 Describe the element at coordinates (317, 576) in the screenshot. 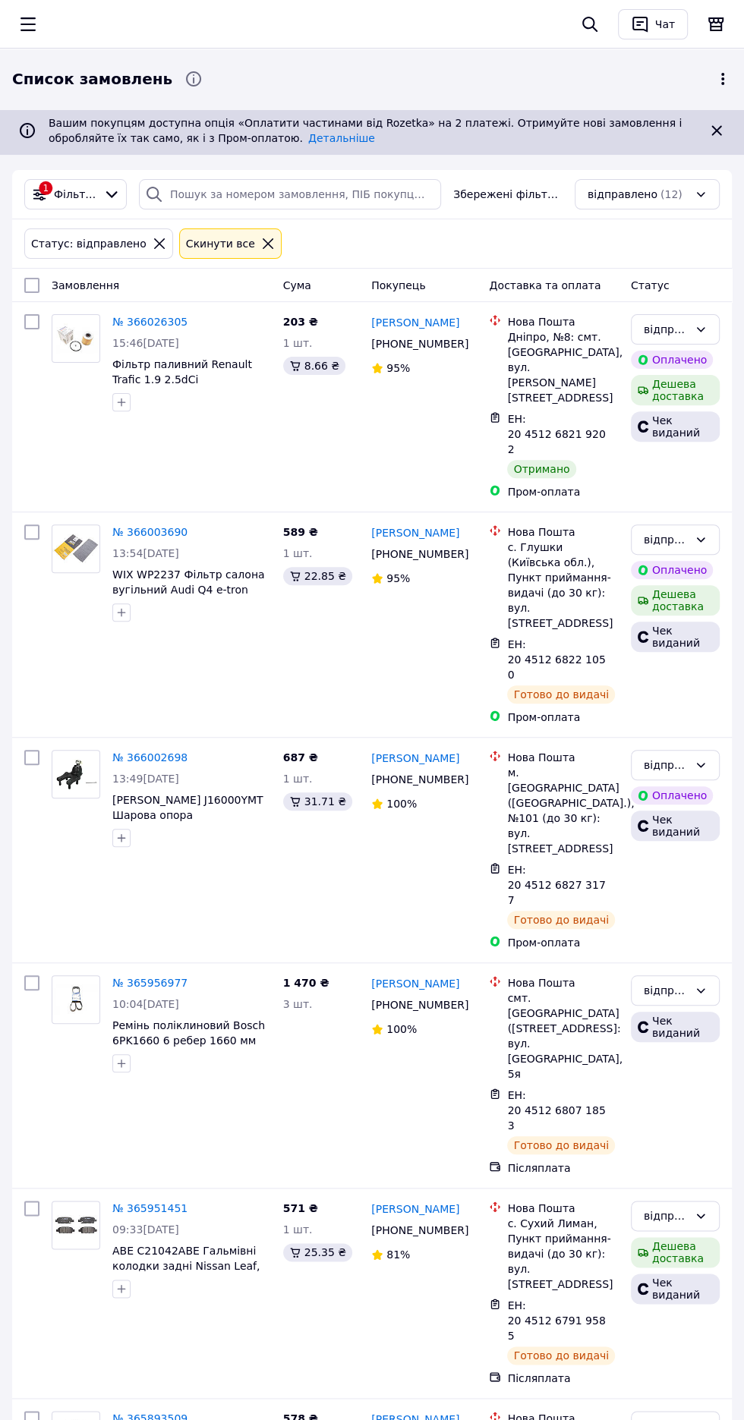

I see `div: 22.85 ₴` at that location.